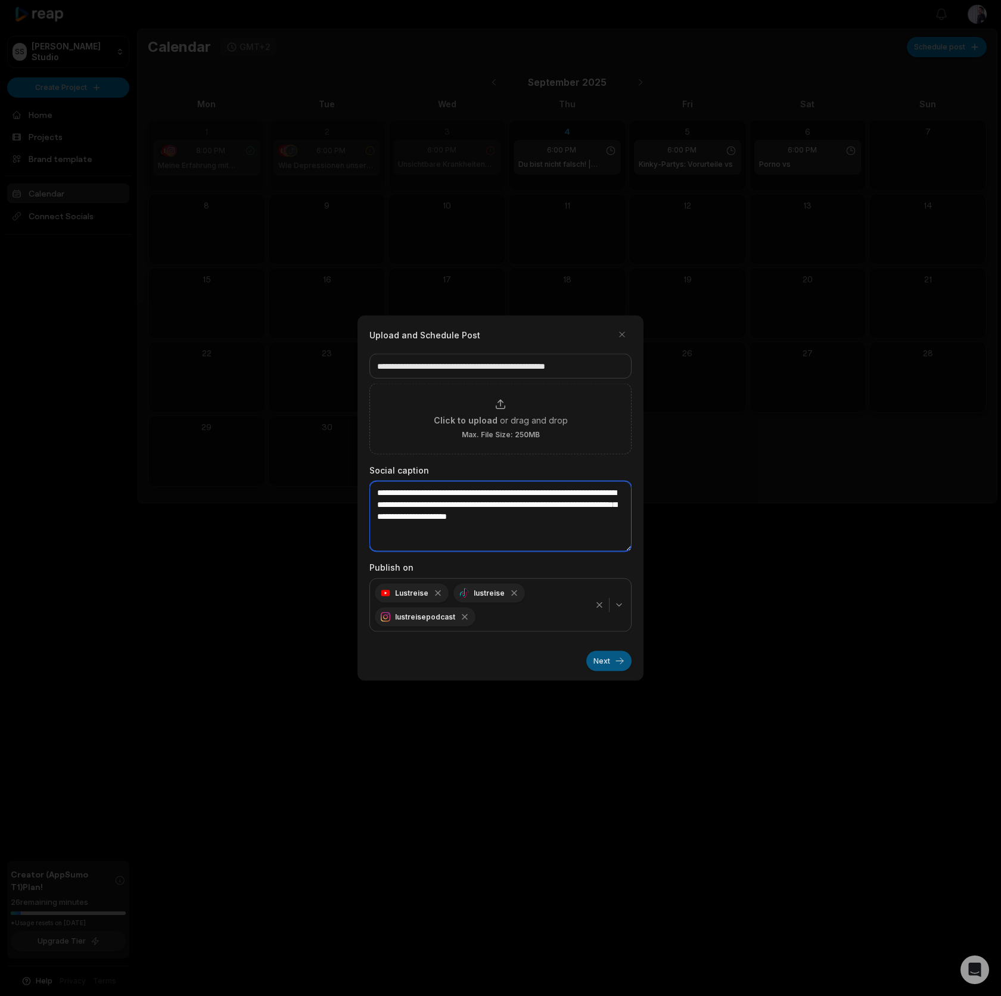 The width and height of the screenshot is (1001, 996). What do you see at coordinates (425, 617) in the screenshot?
I see `div: lustreisepodcast` at bounding box center [425, 617].